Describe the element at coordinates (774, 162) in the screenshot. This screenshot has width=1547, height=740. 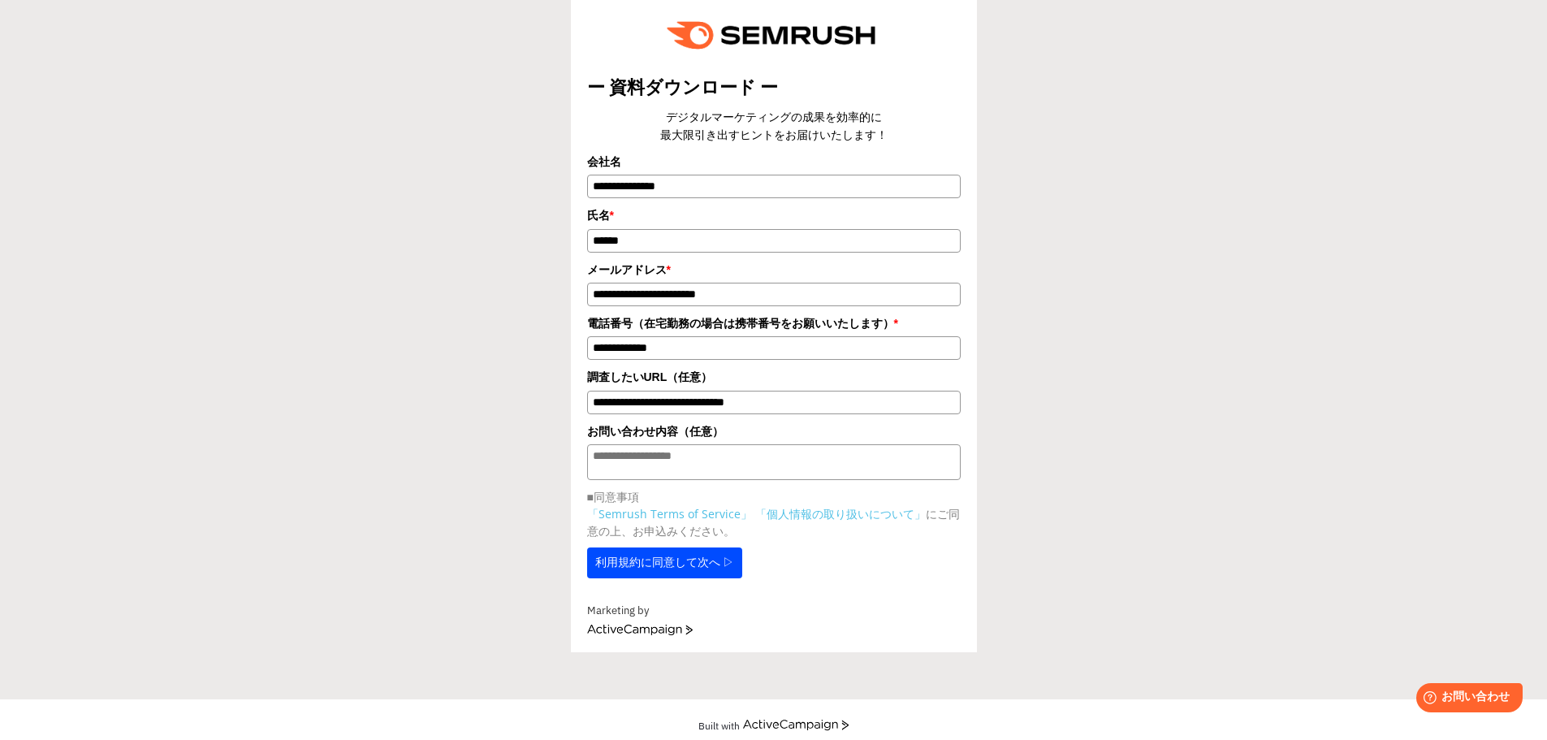
I see `label: 会社名` at that location.